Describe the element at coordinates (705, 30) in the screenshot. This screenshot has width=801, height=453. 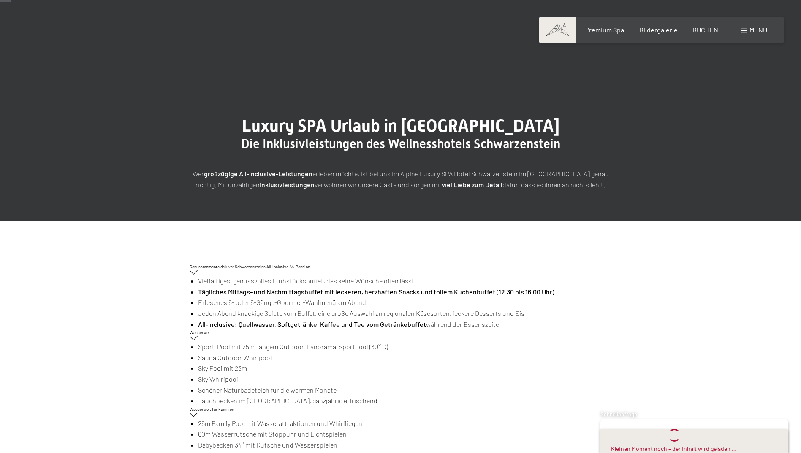
I see `span: BUCHEN` at that location.